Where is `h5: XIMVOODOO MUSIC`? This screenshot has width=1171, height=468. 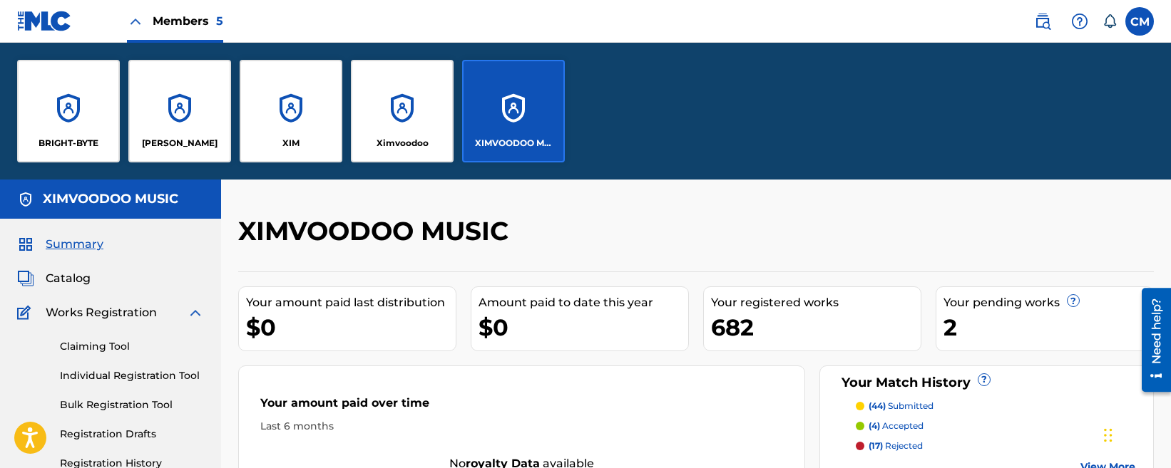
h5: XIMVOODOO MUSIC is located at coordinates (111, 199).